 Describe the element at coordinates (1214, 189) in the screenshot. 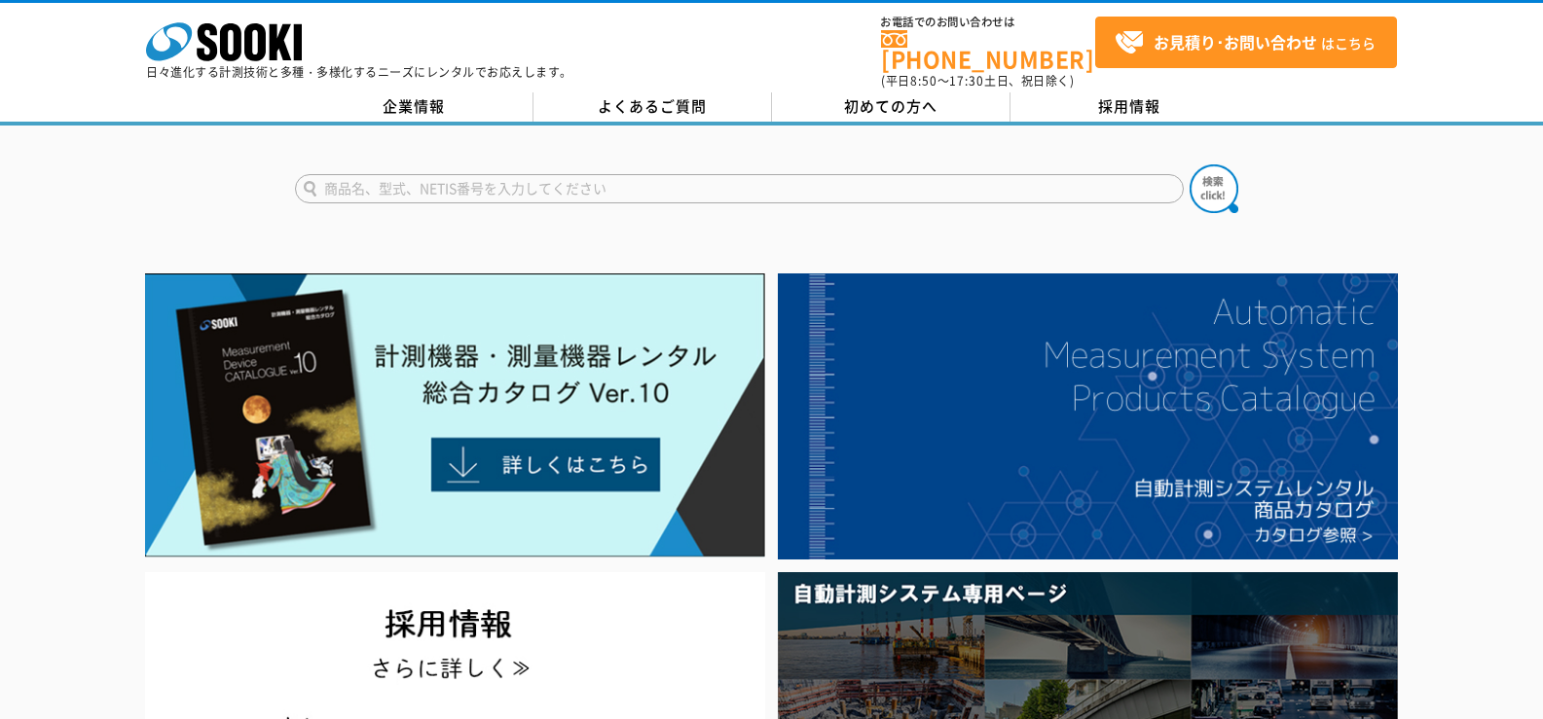

I see `img: btn_search.png` at that location.